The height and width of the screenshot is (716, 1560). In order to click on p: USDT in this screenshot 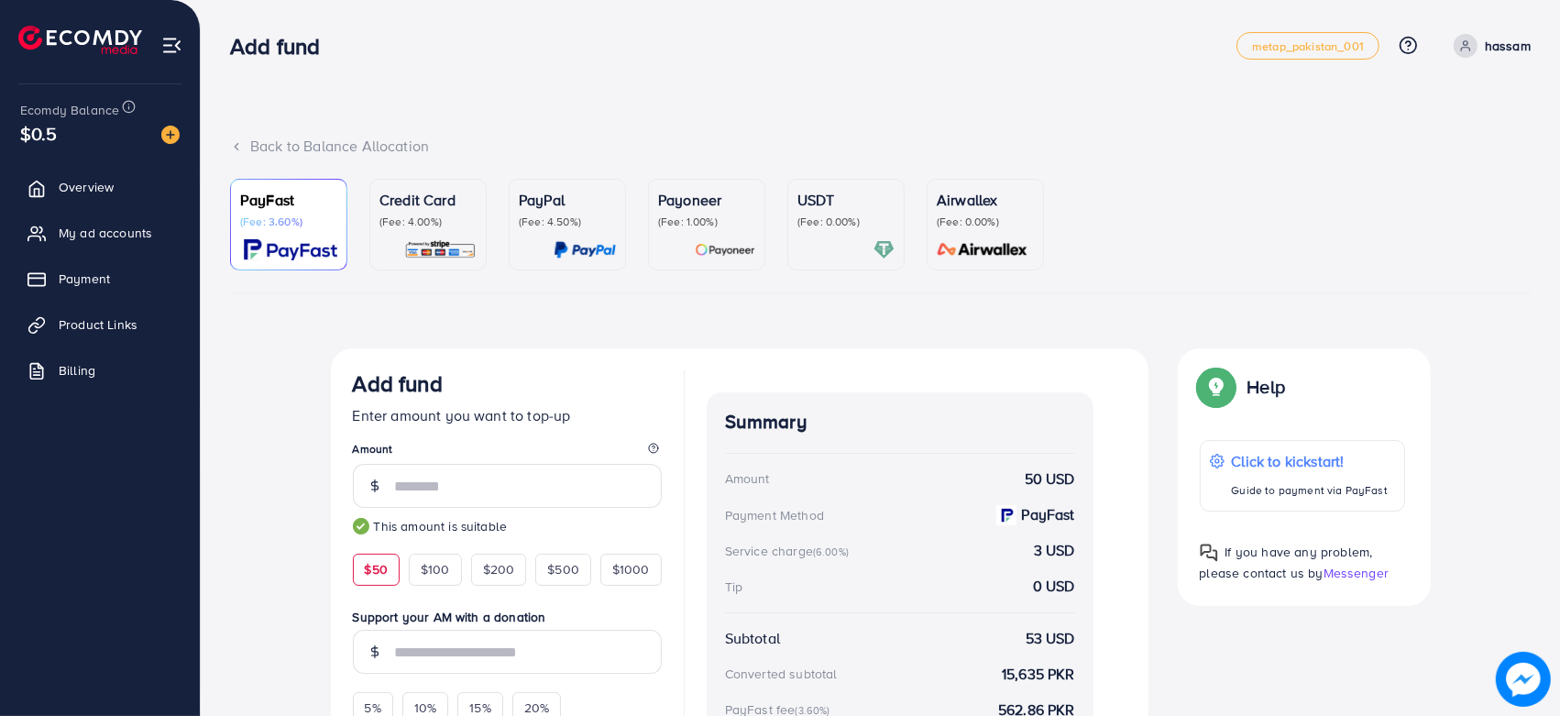, I will do `click(846, 200)`.